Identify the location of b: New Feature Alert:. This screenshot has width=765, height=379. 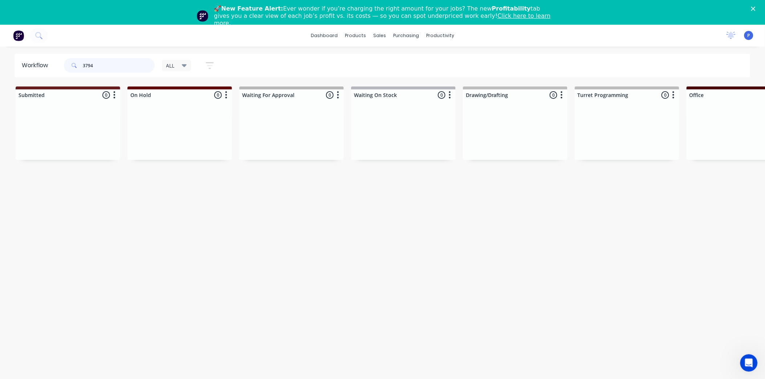
(252, 8).